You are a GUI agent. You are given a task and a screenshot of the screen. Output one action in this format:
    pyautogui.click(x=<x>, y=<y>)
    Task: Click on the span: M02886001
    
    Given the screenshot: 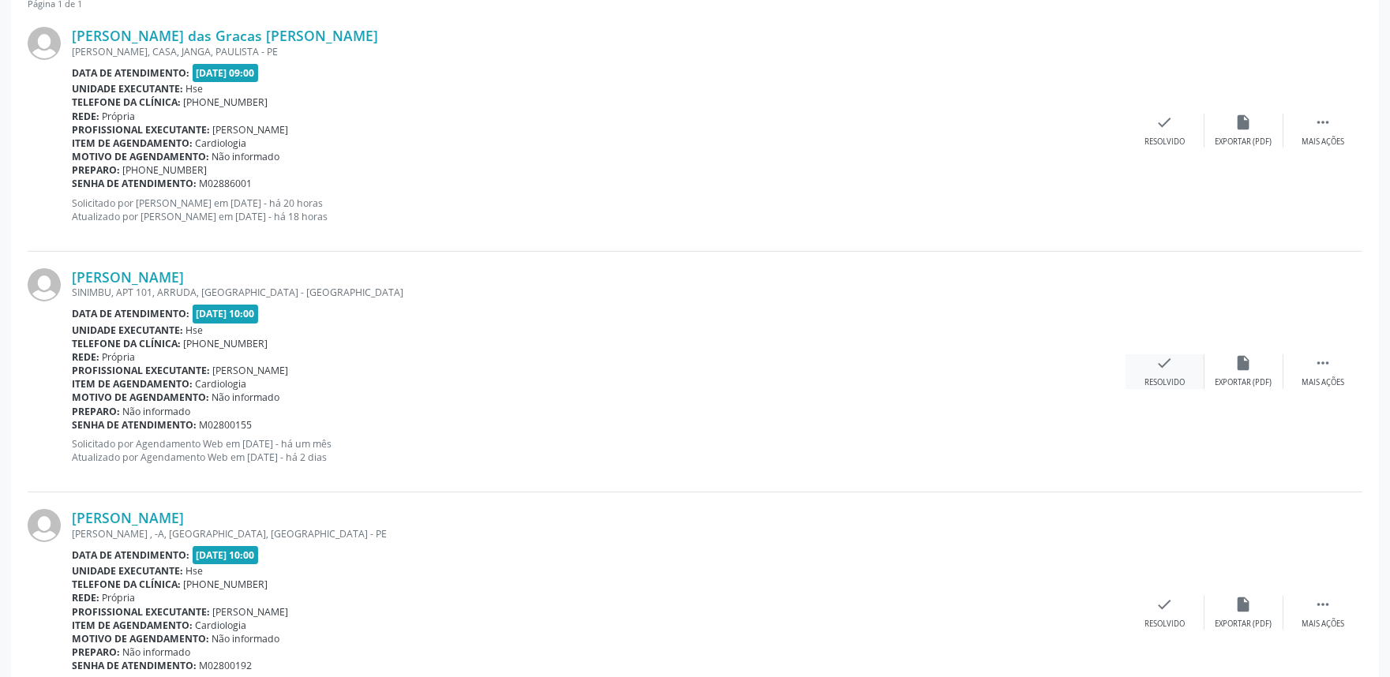 What is the action you would take?
    pyautogui.click(x=226, y=183)
    